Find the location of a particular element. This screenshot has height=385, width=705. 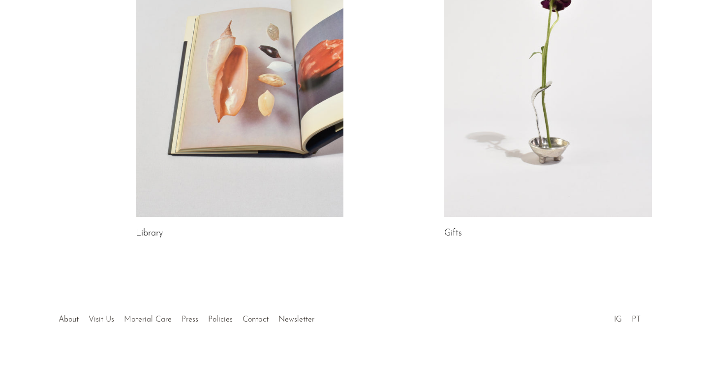

a: Contact is located at coordinates (255, 320).